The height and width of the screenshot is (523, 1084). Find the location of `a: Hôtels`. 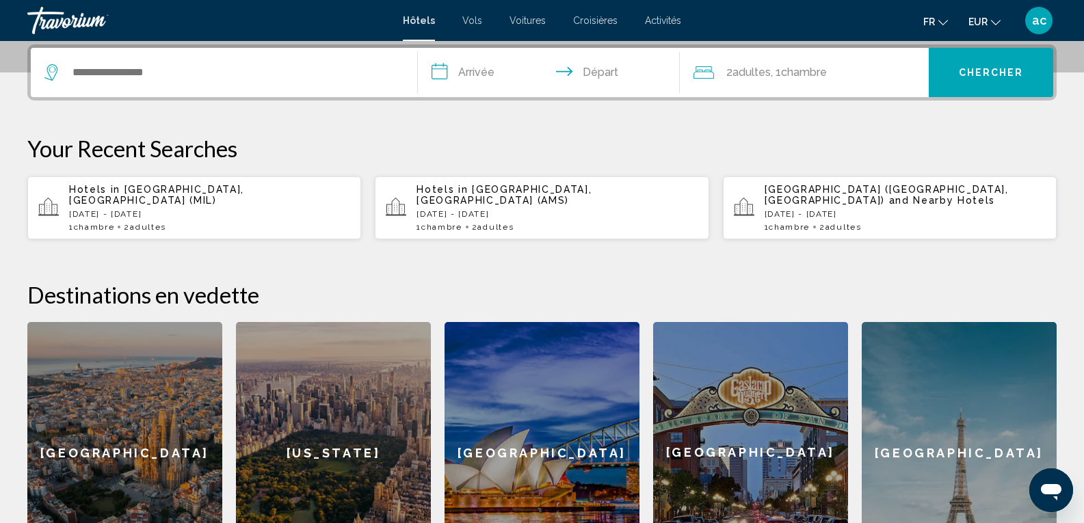

a: Hôtels is located at coordinates (418, 21).